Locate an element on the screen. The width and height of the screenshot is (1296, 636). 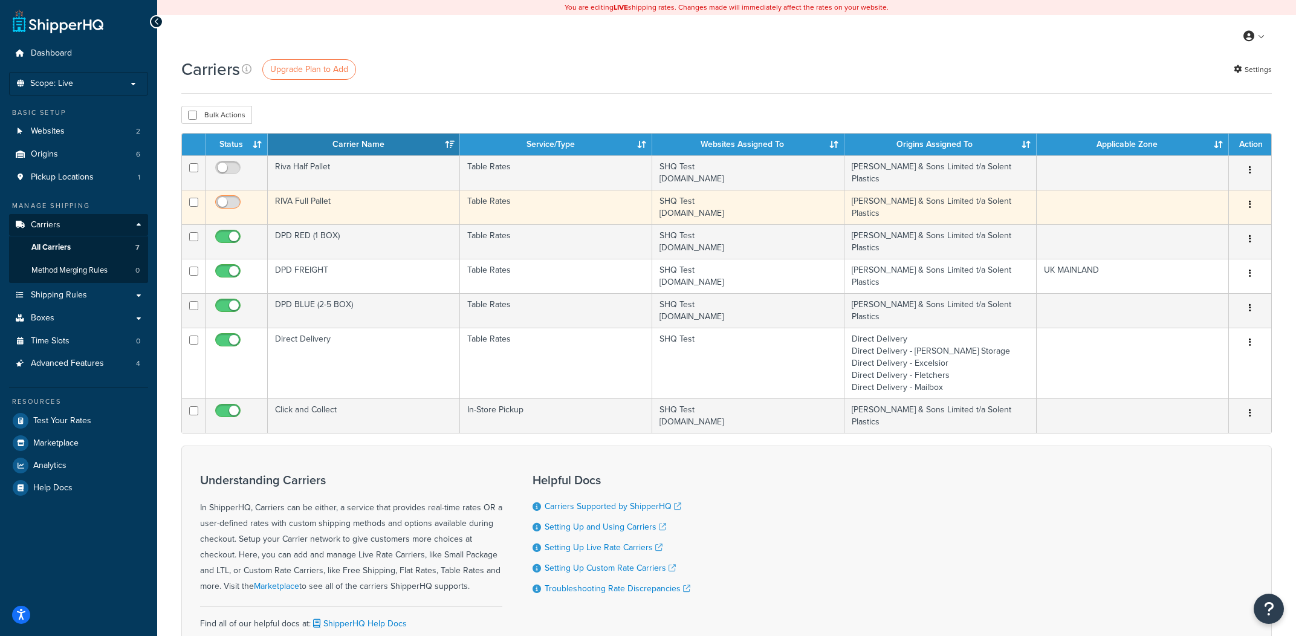
a: Test Your Rates is located at coordinates (79, 421).